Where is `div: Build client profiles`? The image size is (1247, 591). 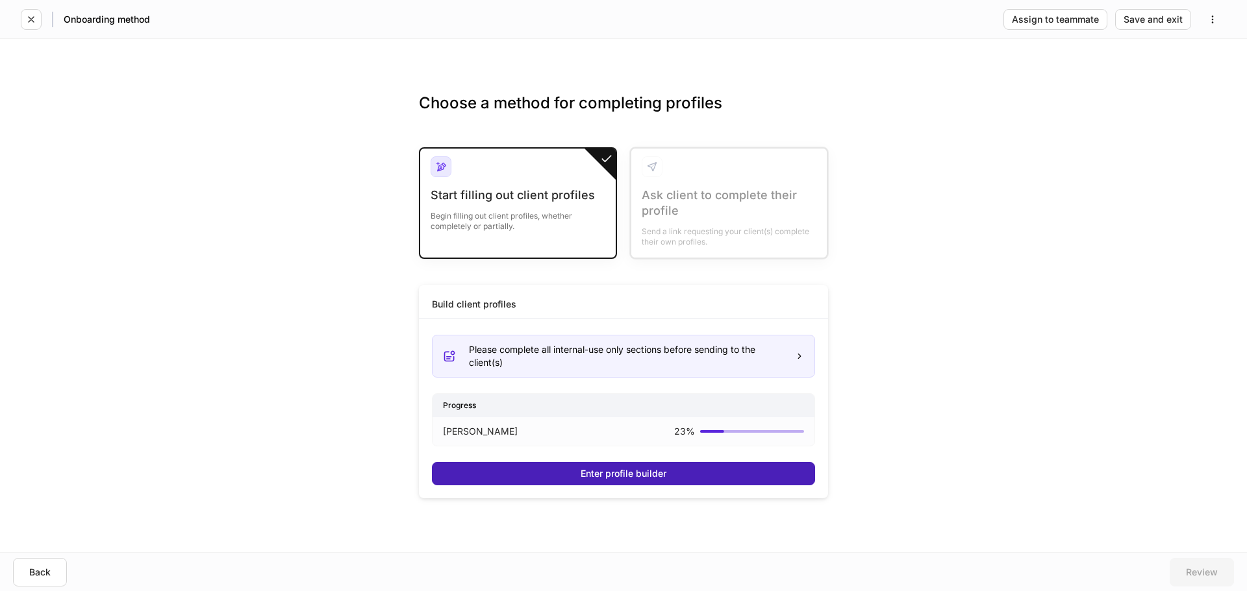
div: Build client profiles is located at coordinates (474, 304).